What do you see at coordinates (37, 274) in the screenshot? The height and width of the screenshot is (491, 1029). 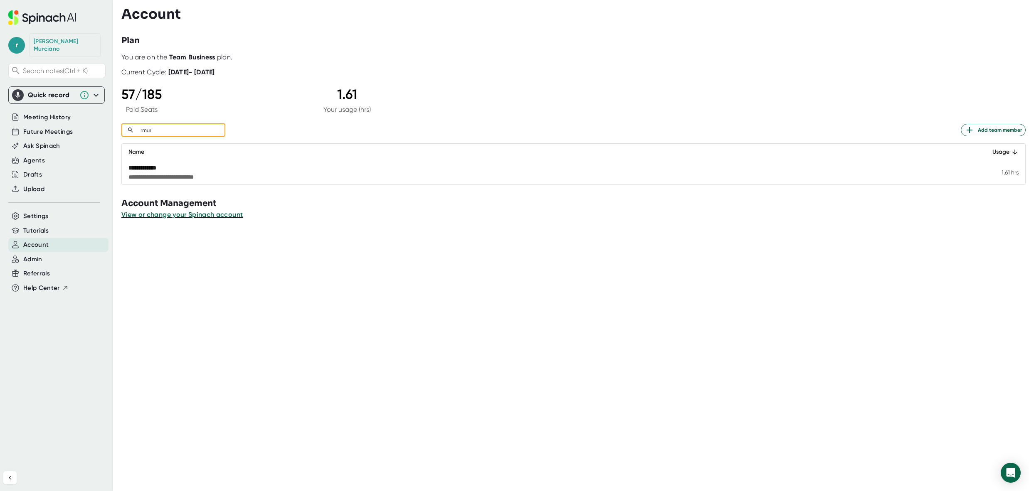 I see `span: Referrals` at bounding box center [37, 274].